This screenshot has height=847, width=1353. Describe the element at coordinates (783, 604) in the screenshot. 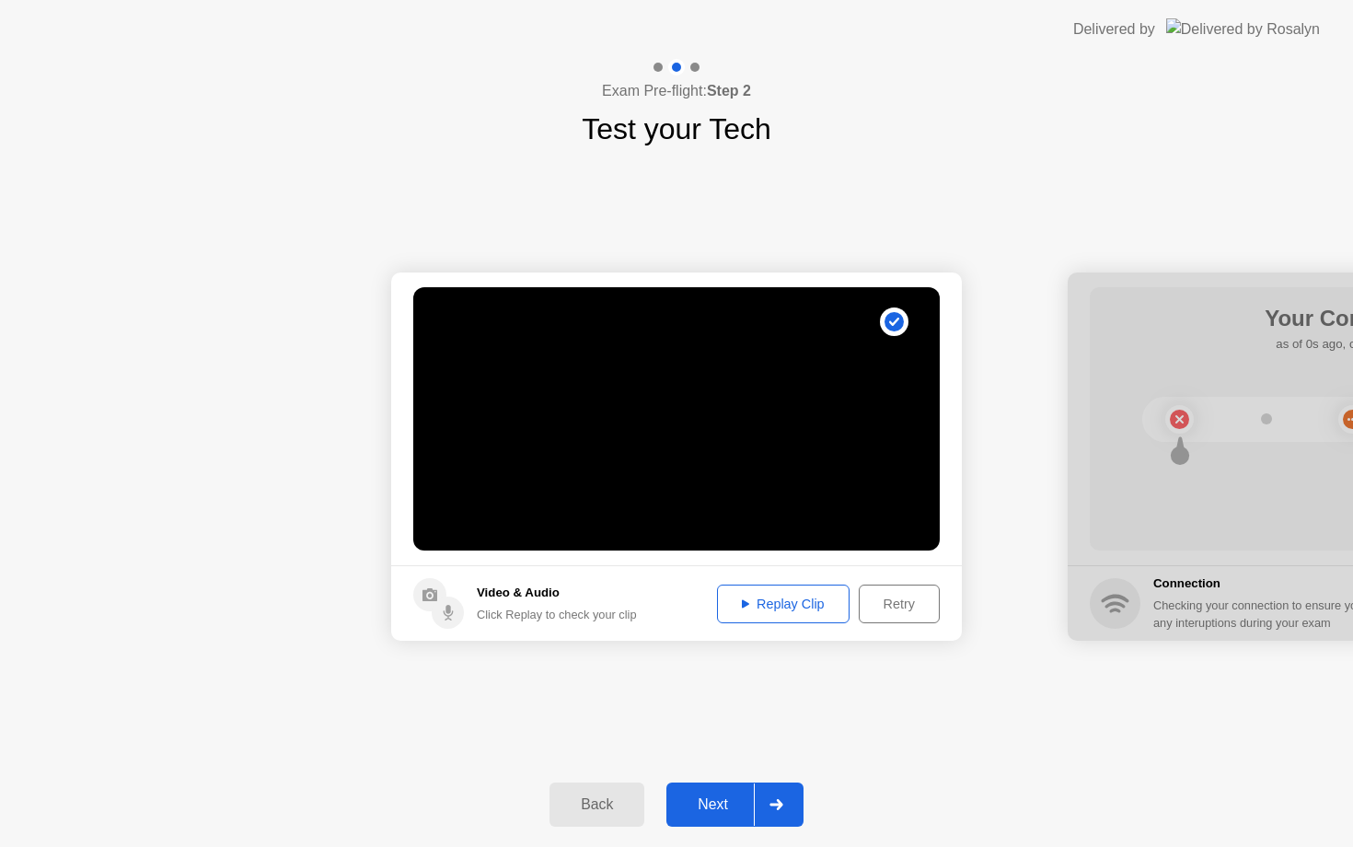

I see `button: Replay Clip` at that location.